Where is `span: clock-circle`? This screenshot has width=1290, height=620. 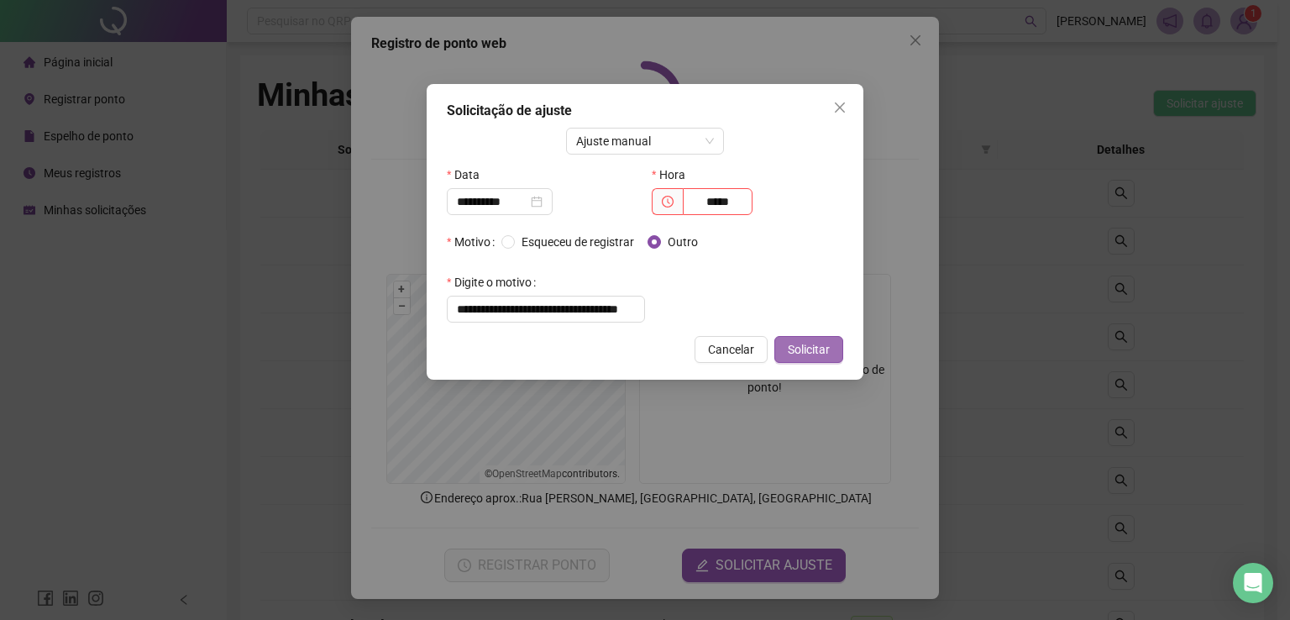
span: clock-circle is located at coordinates (668, 202).